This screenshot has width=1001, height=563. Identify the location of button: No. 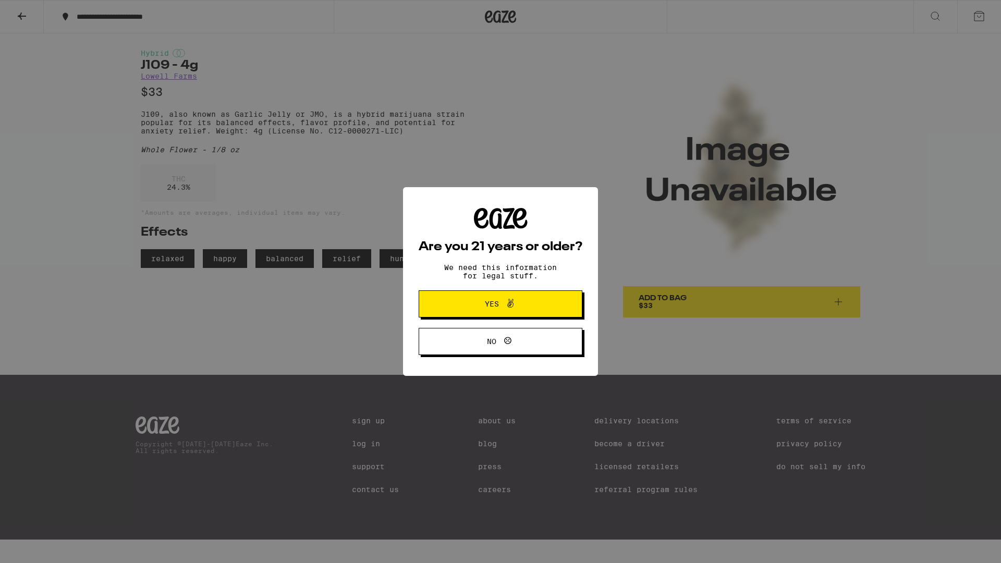
(501, 342).